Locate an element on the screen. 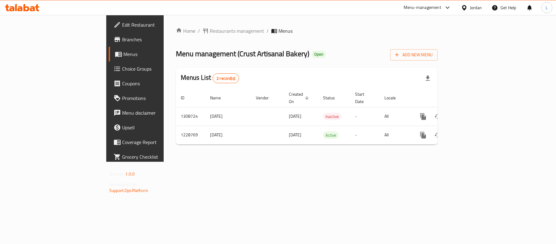 The width and height of the screenshot is (556, 244). span: Inactive is located at coordinates (332, 116).